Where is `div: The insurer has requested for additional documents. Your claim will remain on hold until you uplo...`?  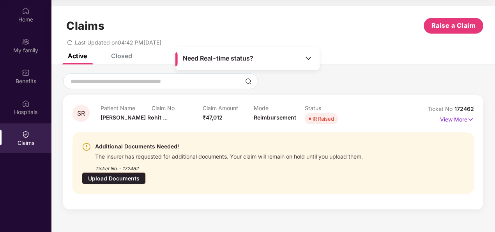 div: The insurer has requested for additional documents. Your claim will remain on hold until you uplo... is located at coordinates (229, 155).